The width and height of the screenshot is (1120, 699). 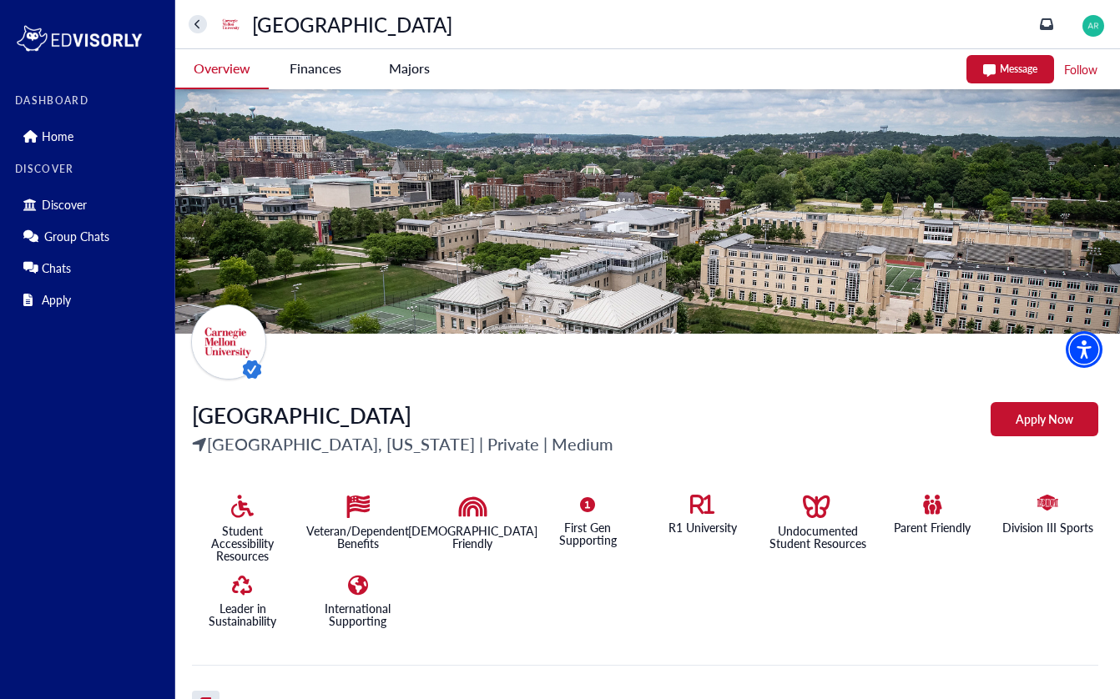 What do you see at coordinates (243, 543) in the screenshot?
I see `p: Student Accessibility Resources` at bounding box center [243, 543].